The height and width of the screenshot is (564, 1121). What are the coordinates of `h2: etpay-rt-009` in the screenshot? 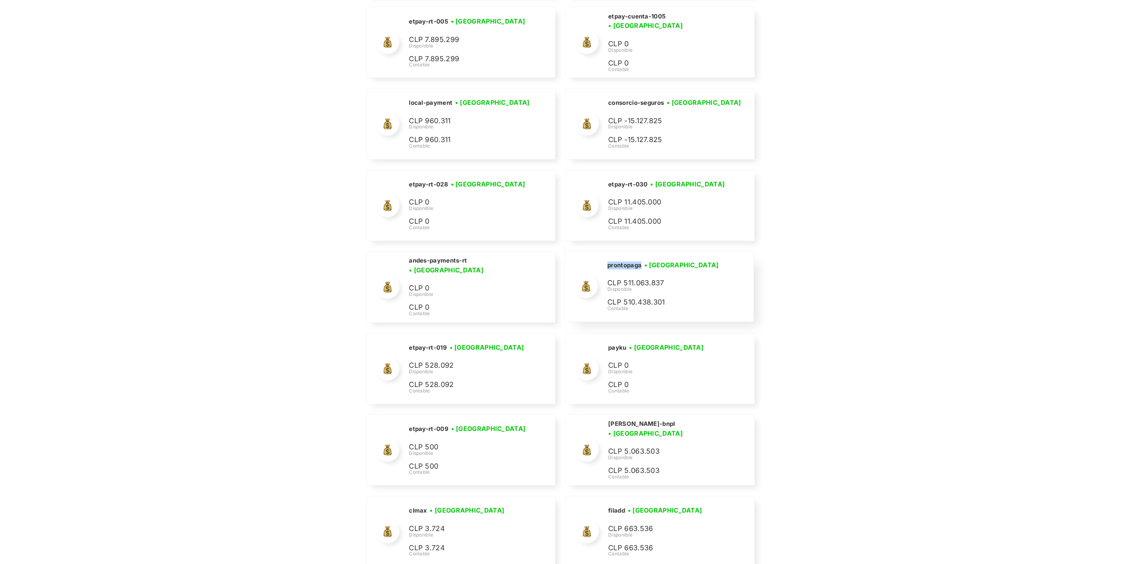 It's located at (428, 429).